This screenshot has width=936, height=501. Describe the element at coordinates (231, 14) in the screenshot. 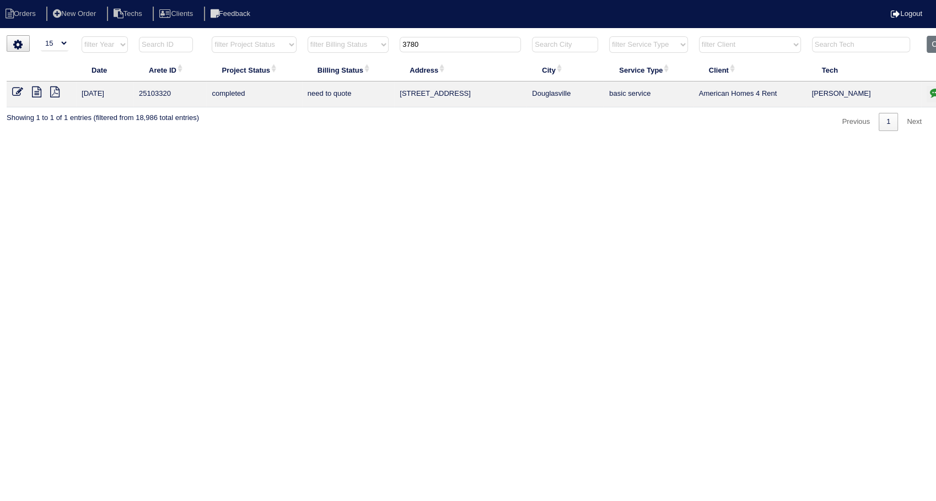

I see `li: Feedback` at that location.